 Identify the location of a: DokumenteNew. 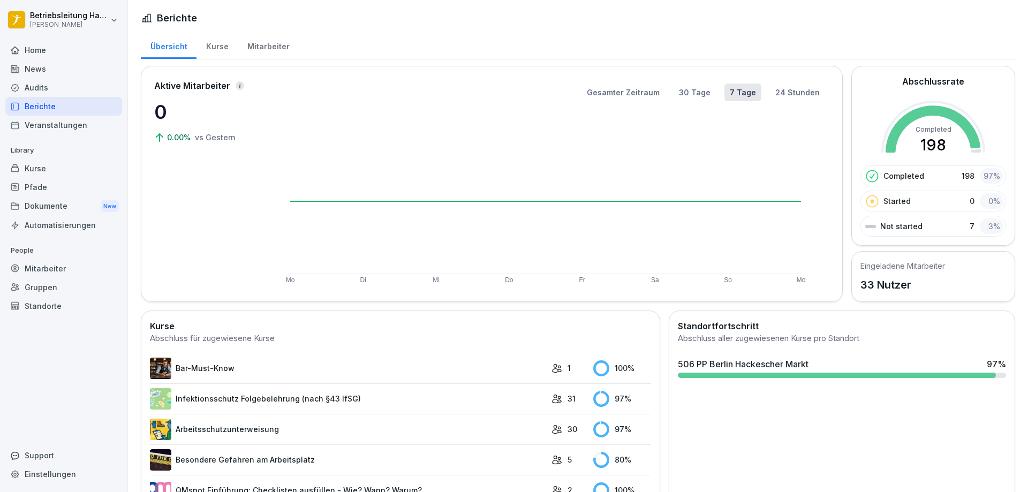
(64, 206).